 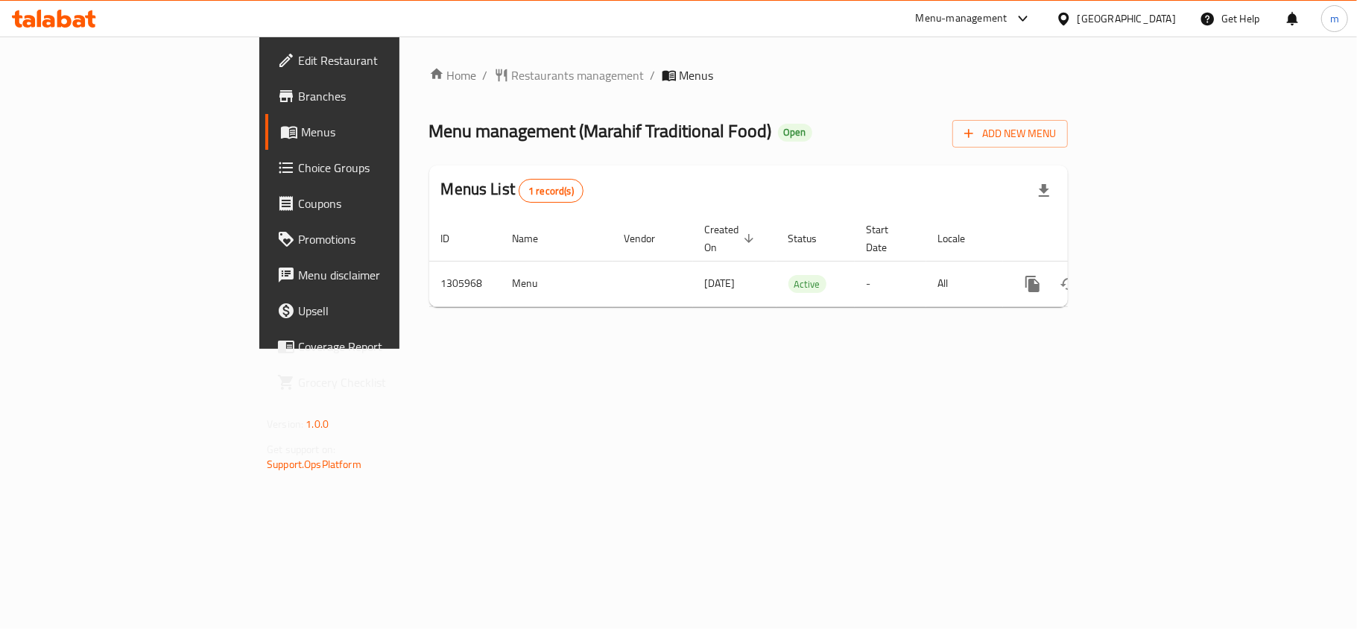 I want to click on span: Name, so click(x=535, y=238).